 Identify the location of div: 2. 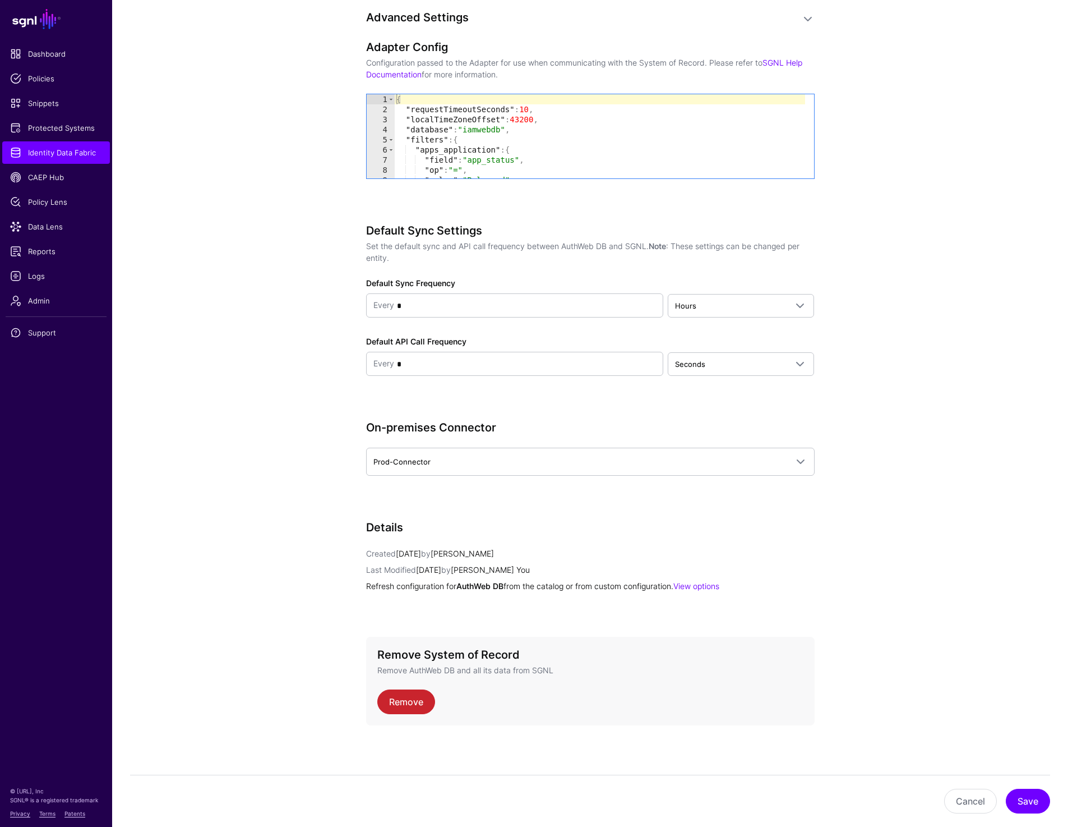
(381, 109).